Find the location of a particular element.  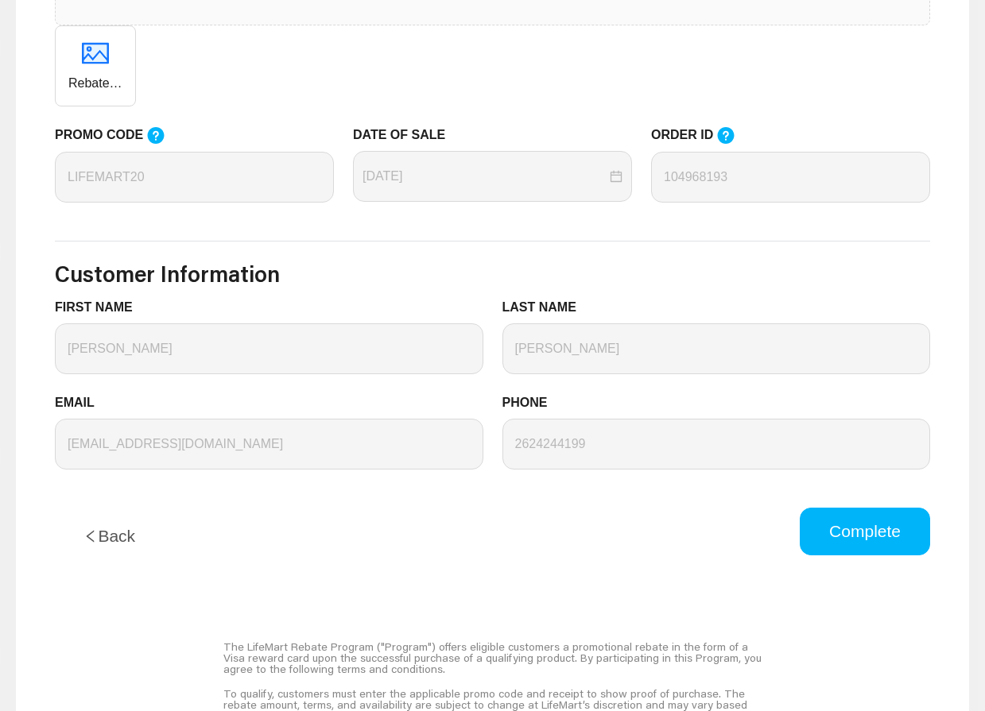

div: The LifeMart Rebate Program ("Program") offers eligible customers a promotional rebate in the for... is located at coordinates (493, 658).